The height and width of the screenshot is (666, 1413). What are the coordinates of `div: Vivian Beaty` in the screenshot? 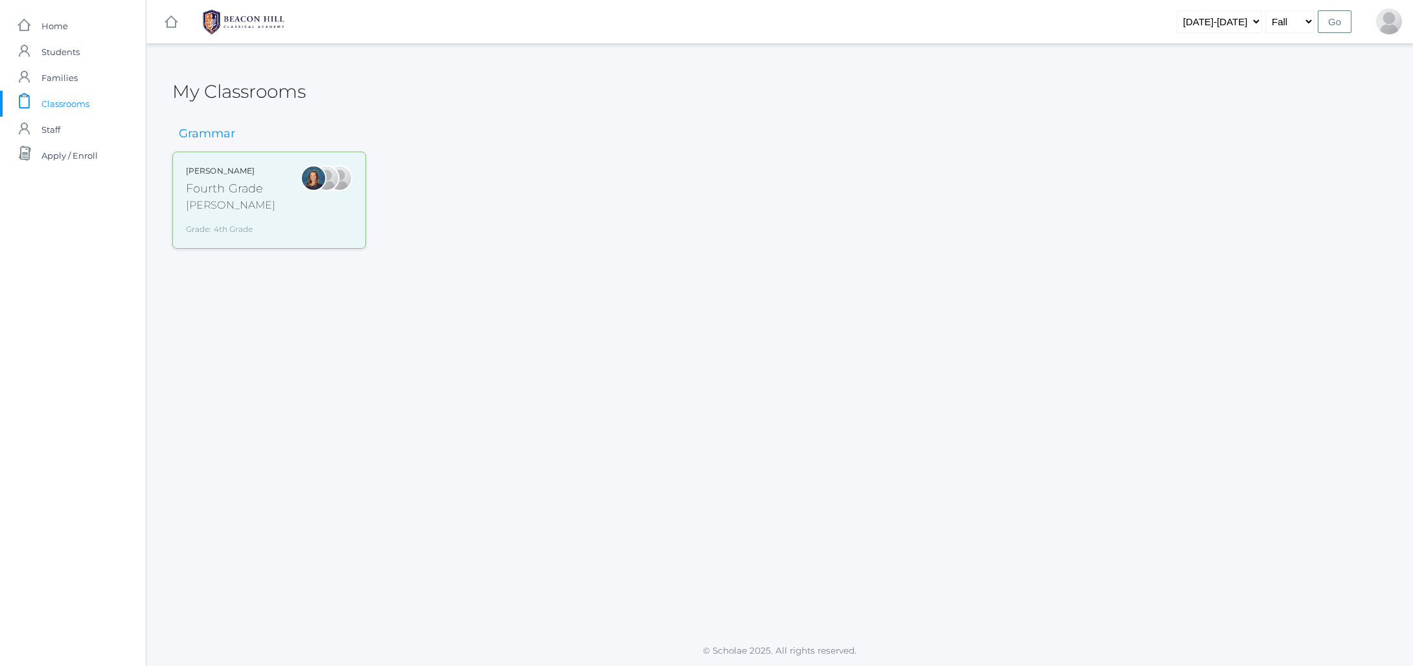 It's located at (1389, 21).